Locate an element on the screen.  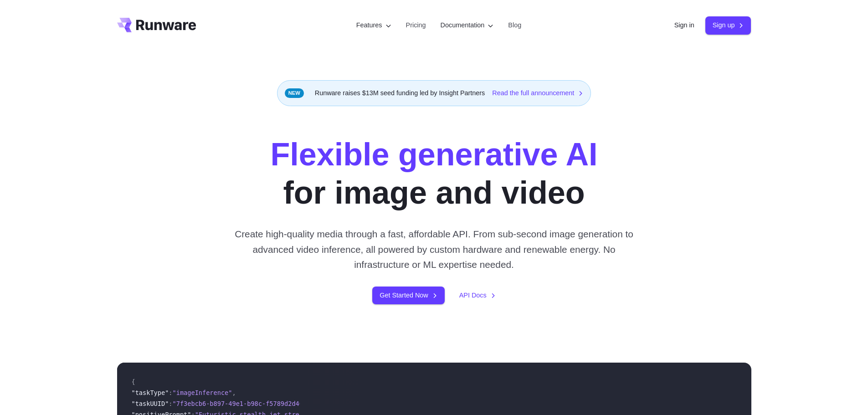
a: Go to / is located at coordinates (157, 25).